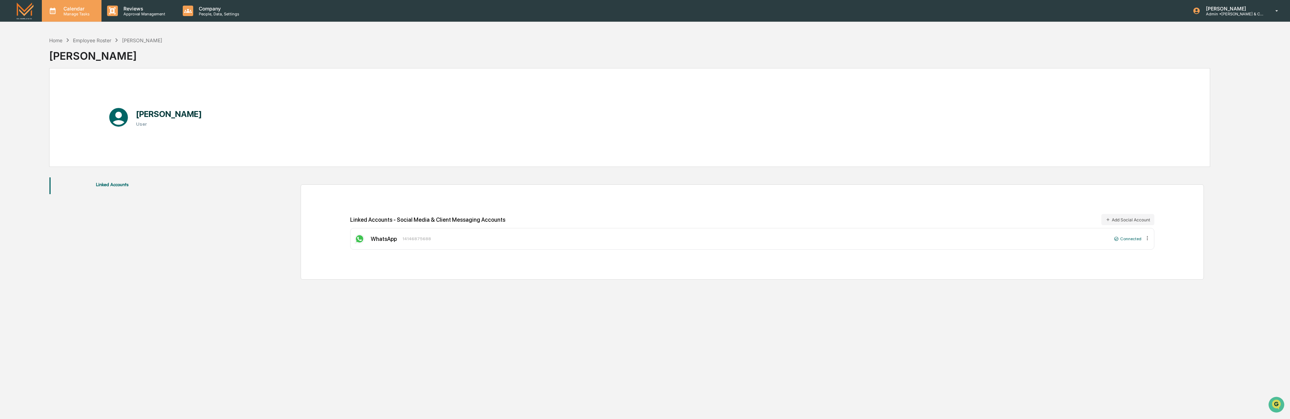  Describe the element at coordinates (169, 124) in the screenshot. I see `h3: User` at that location.